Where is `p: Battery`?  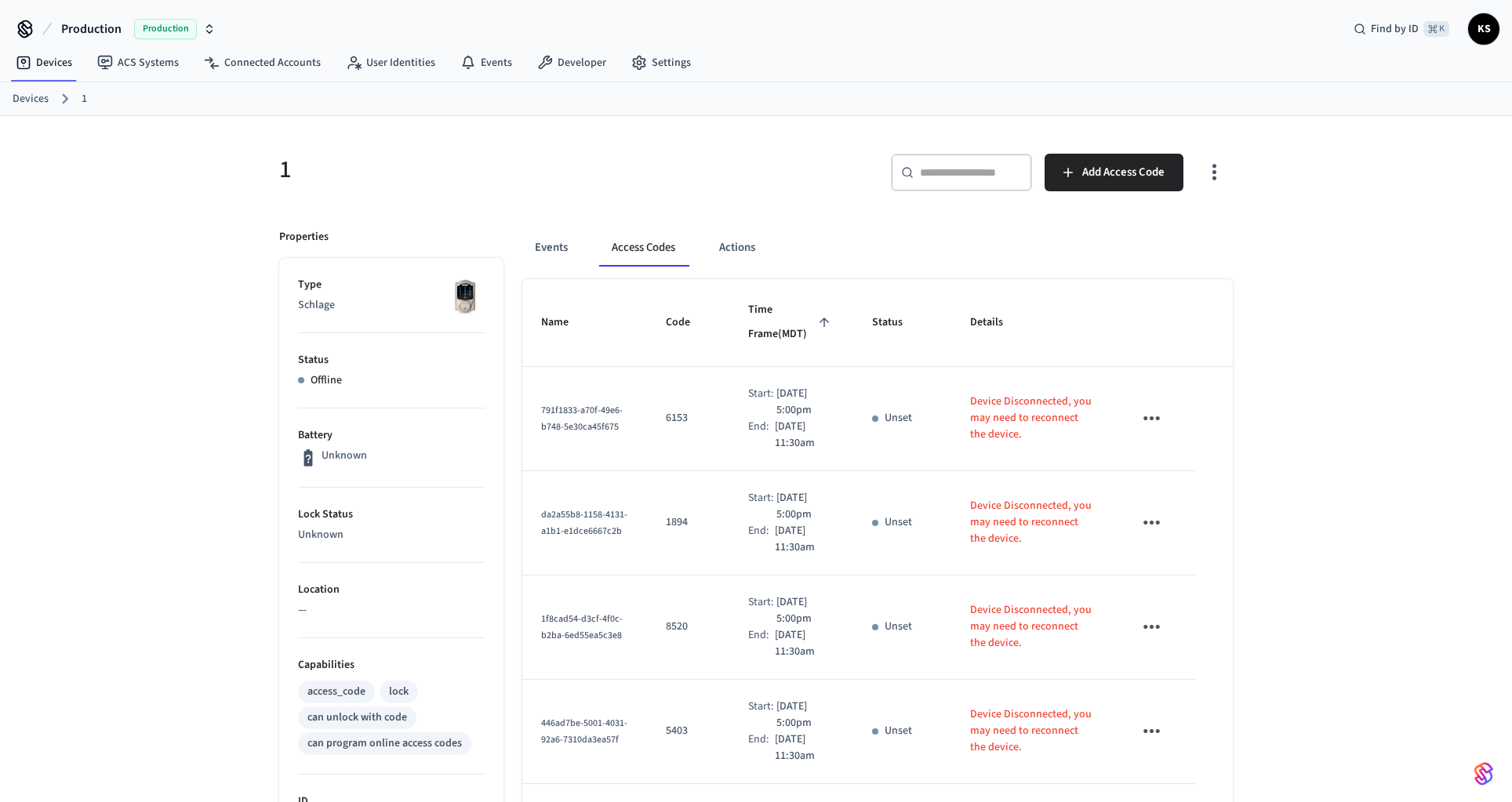
p: Battery is located at coordinates (392, 435).